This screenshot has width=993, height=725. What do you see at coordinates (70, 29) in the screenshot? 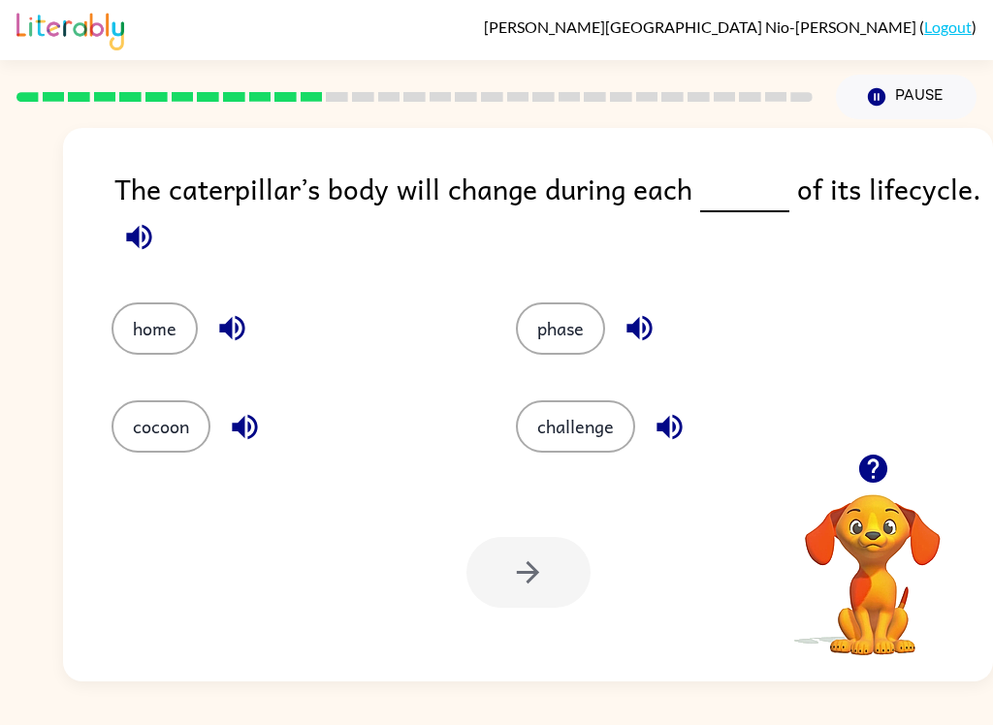
I see `img: Literably` at bounding box center [70, 29].